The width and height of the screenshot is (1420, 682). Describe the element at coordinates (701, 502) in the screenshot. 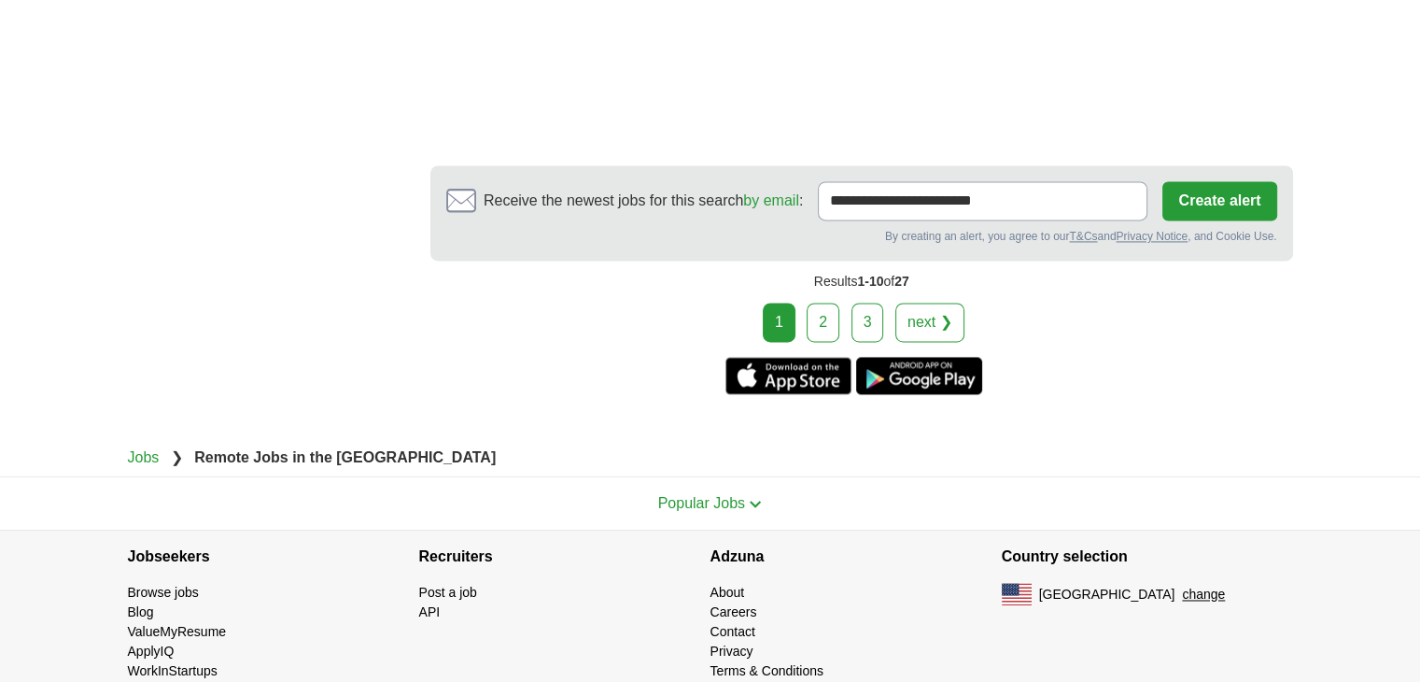

I see `span: Popular Jobs` at that location.